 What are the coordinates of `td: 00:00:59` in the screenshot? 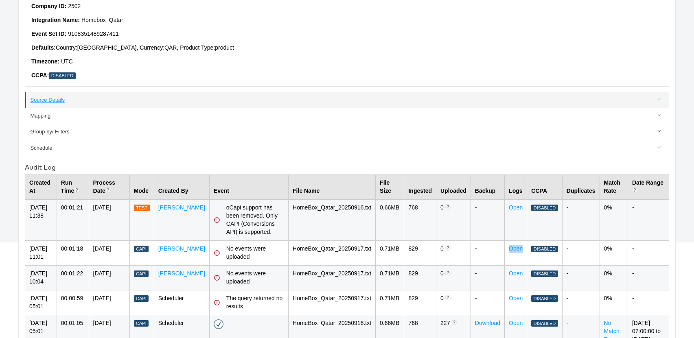 It's located at (72, 303).